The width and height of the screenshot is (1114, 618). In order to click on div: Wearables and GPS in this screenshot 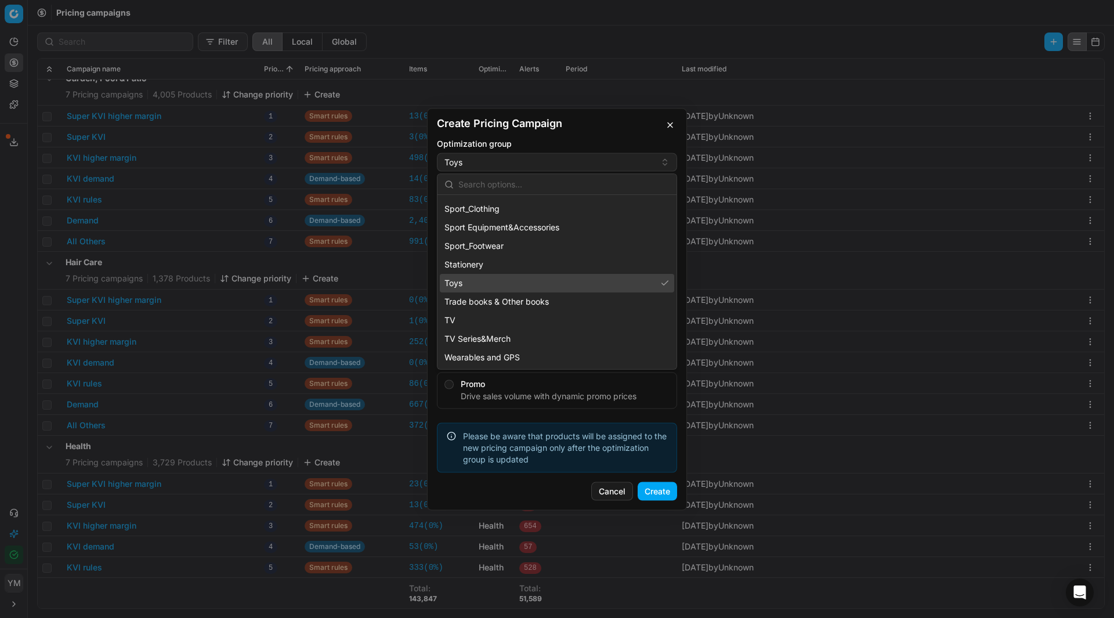, I will do `click(557, 357)`.